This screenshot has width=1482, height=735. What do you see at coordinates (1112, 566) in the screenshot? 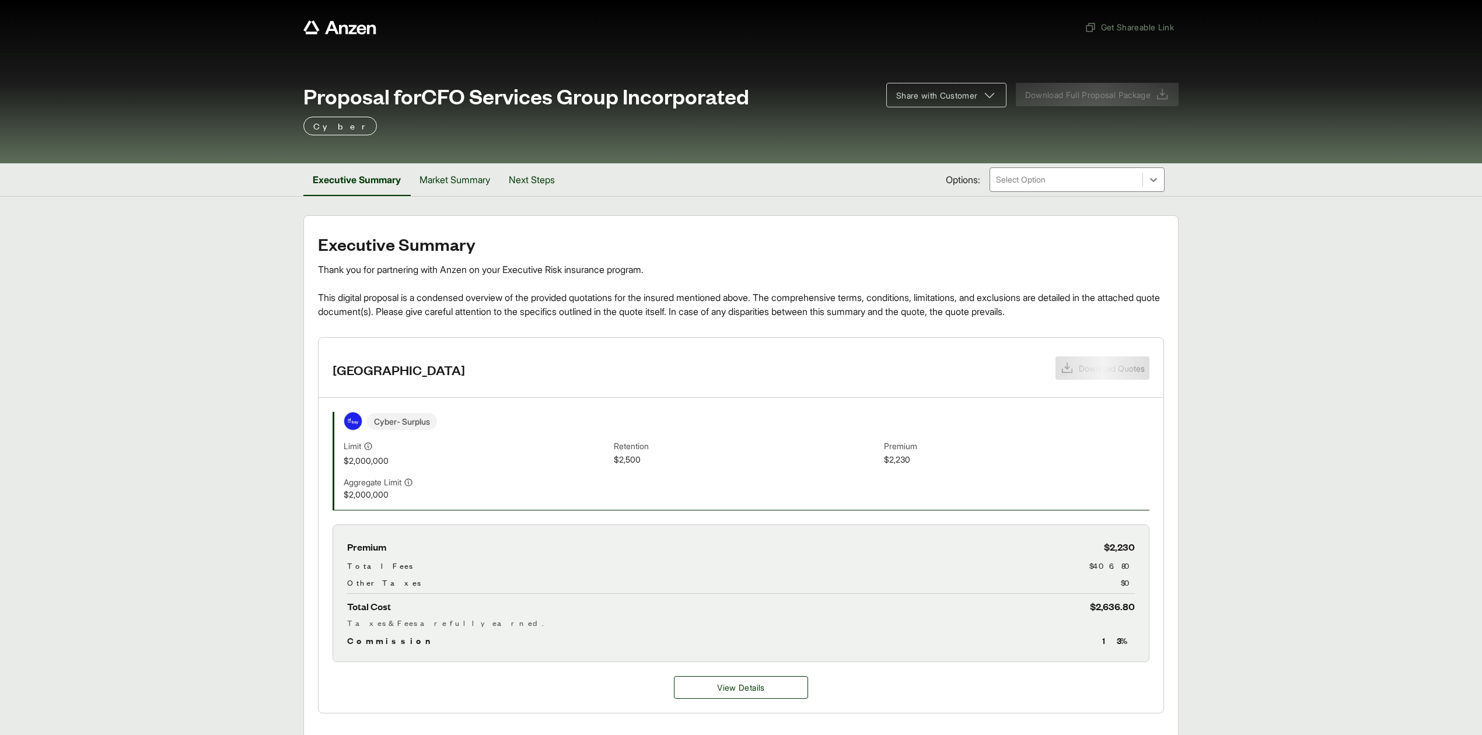
I see `span: $406.80` at bounding box center [1112, 566].